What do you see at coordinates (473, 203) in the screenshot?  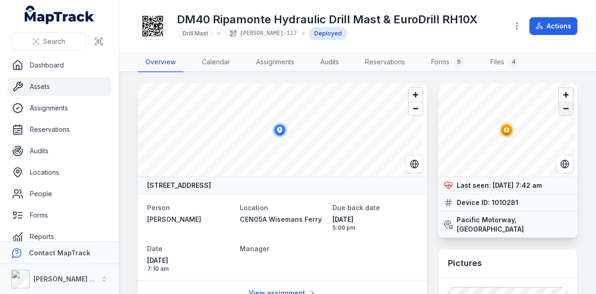 I see `strong: Device ID:` at bounding box center [473, 203].